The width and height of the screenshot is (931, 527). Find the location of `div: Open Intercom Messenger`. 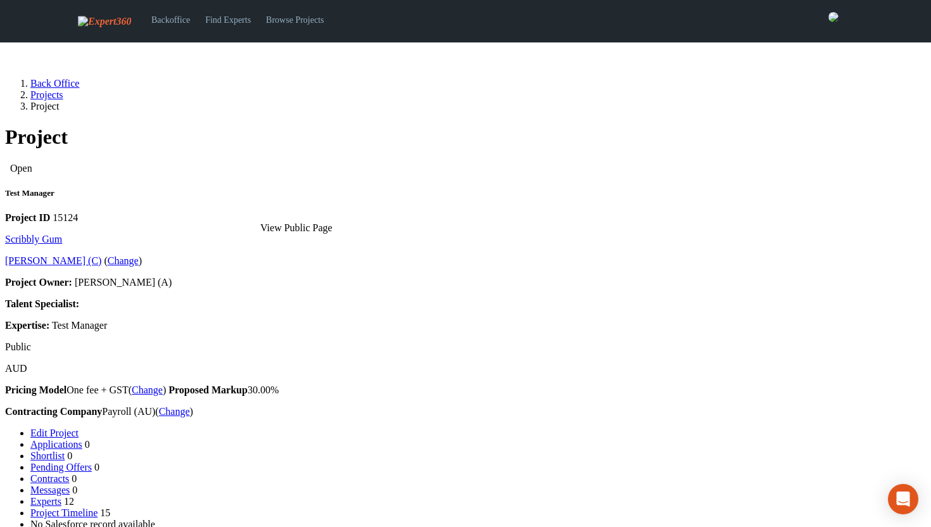

div: Open Intercom Messenger is located at coordinates (903, 499).